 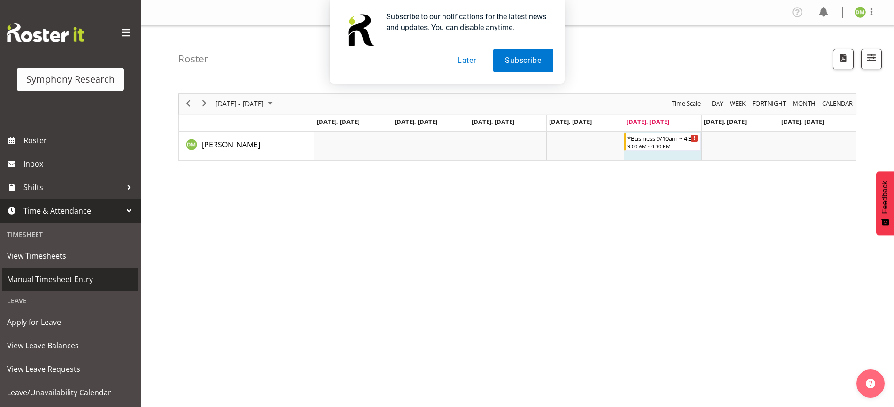 I want to click on button: Subscribe, so click(x=523, y=61).